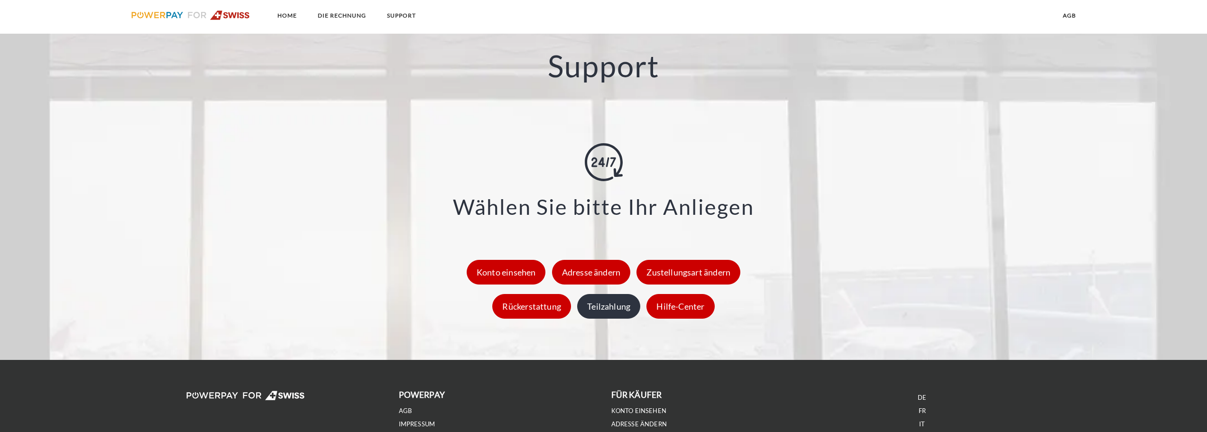 This screenshot has height=432, width=1207. Describe the element at coordinates (922, 424) in the screenshot. I see `a: IT` at that location.